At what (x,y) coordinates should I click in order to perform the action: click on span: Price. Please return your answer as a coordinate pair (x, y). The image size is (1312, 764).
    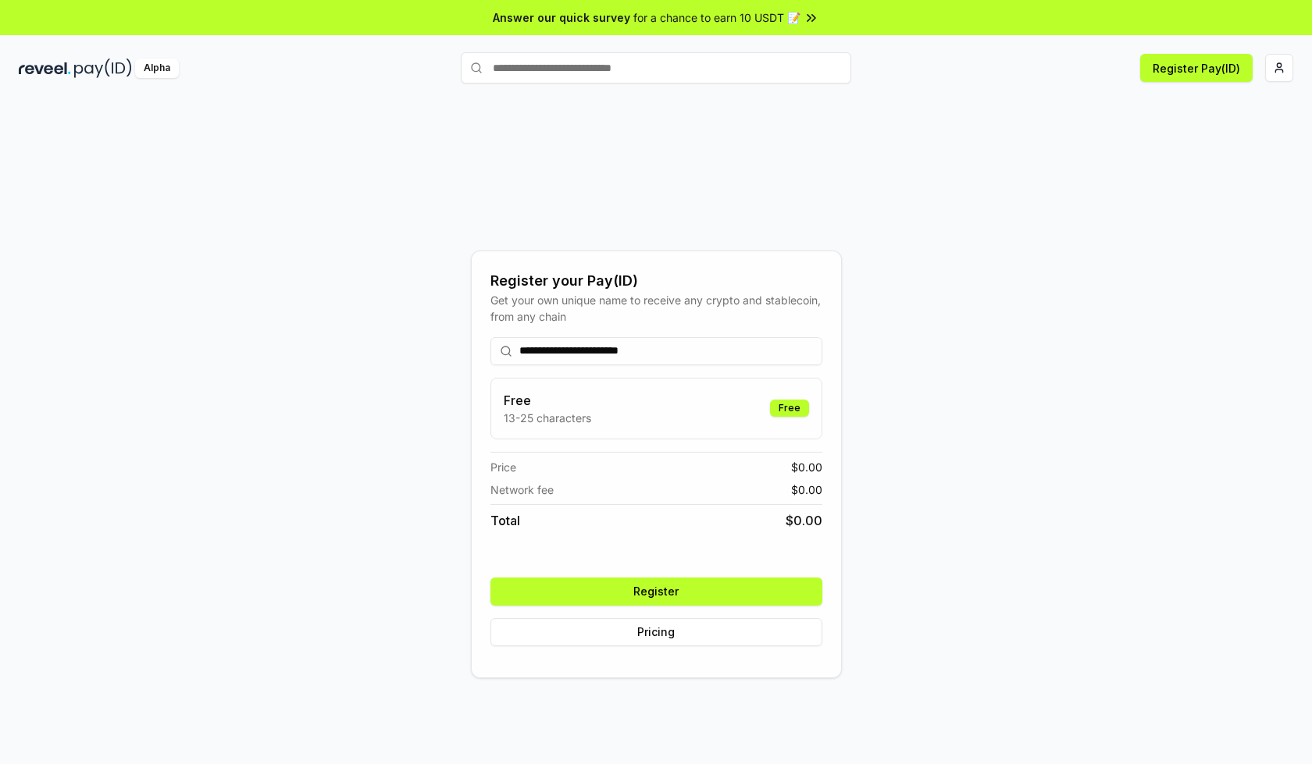
    Looking at the image, I should click on (503, 467).